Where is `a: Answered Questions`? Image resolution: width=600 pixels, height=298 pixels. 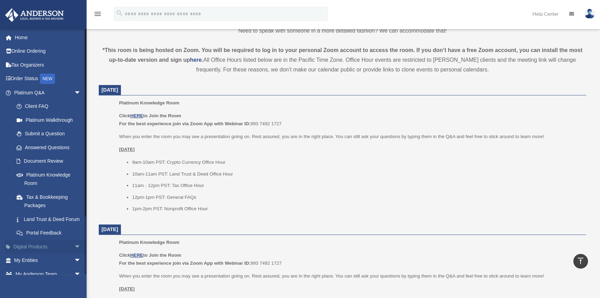 a: Answered Questions is located at coordinates (51, 147).